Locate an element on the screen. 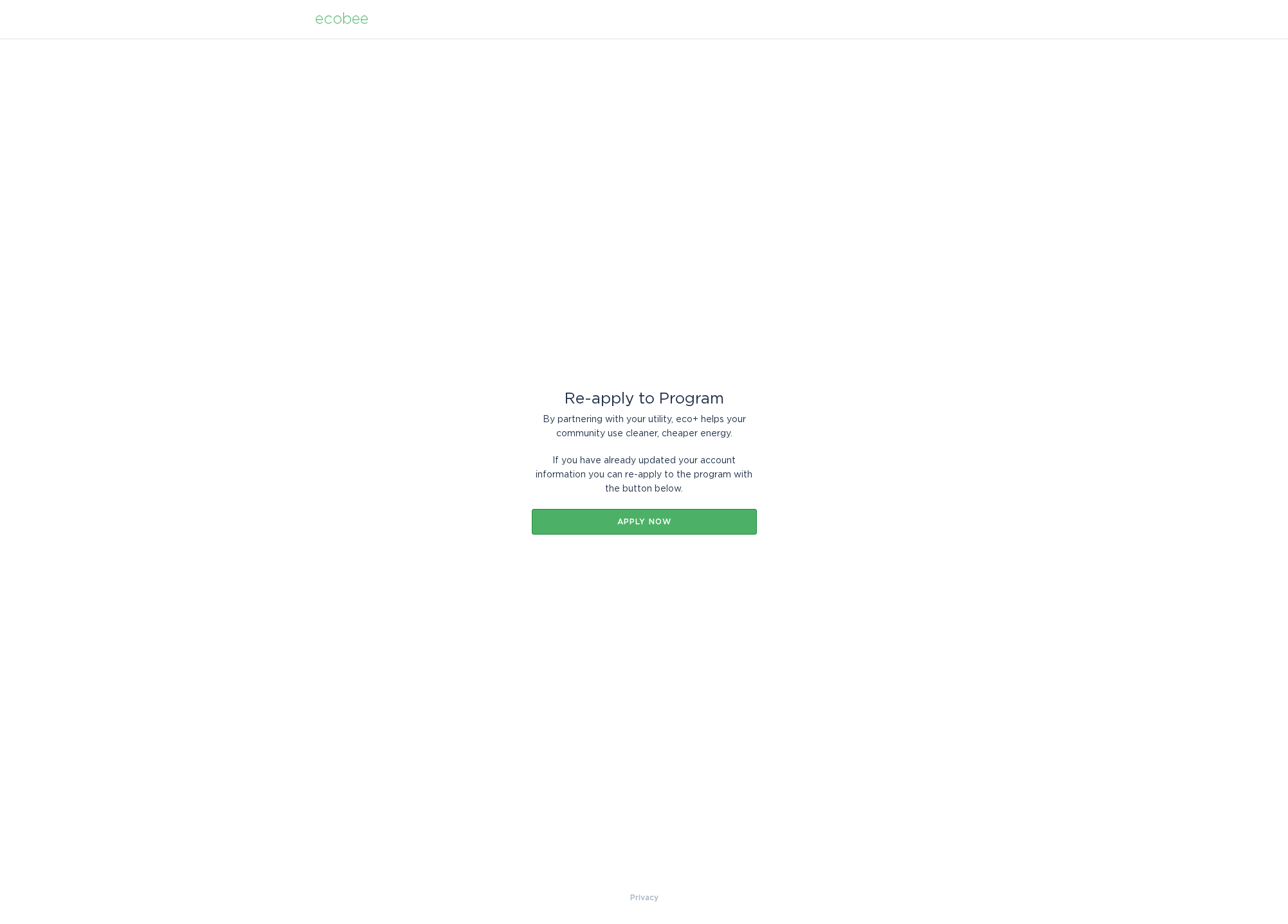  div: Apply now is located at coordinates (644, 522).